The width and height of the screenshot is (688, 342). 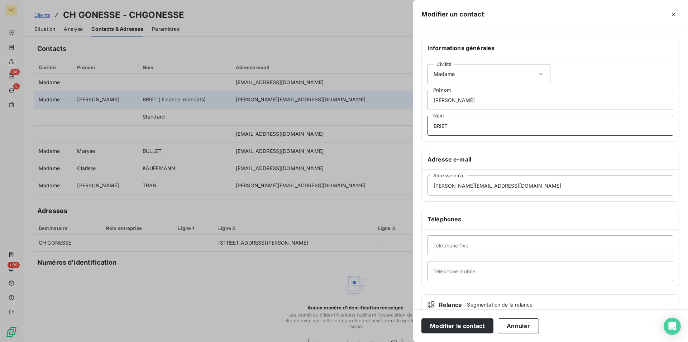 What do you see at coordinates (550, 305) in the screenshot?
I see `div: Relance` at bounding box center [550, 305].